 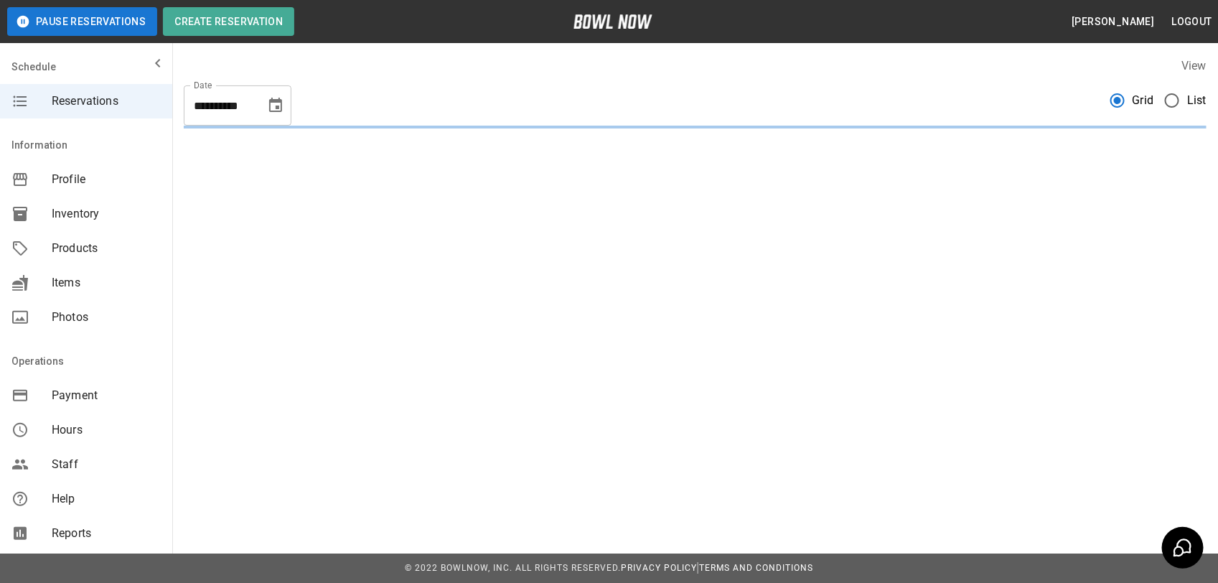 What do you see at coordinates (106, 101) in the screenshot?
I see `span: Reservations` at bounding box center [106, 101].